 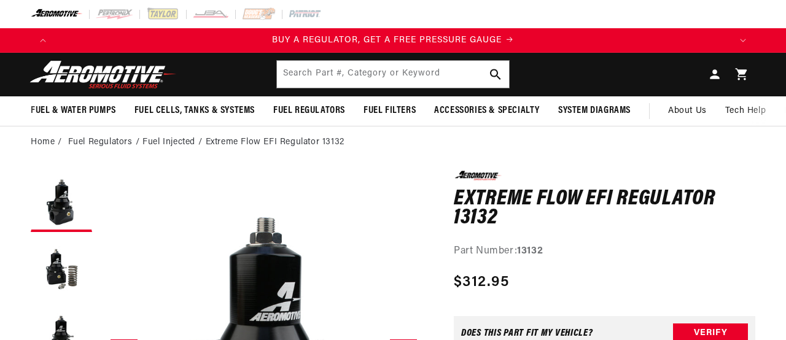 I want to click on a: BUY A REGULATOR, GET A FREE PRESSURE GAUGE, so click(x=393, y=41).